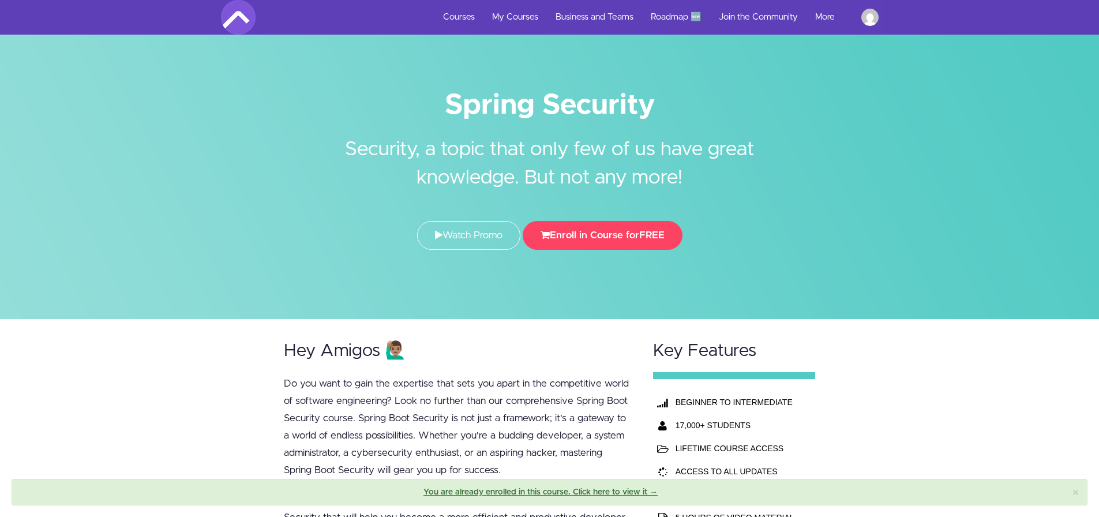 The height and width of the screenshot is (517, 1099). Describe the element at coordinates (602, 235) in the screenshot. I see `button: Enroll in Course forFREE` at that location.